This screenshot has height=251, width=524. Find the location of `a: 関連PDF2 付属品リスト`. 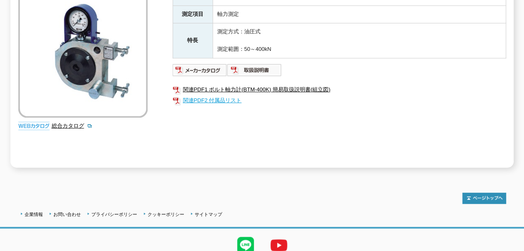

a: 関連PDF2 付属品リスト is located at coordinates (340, 101).